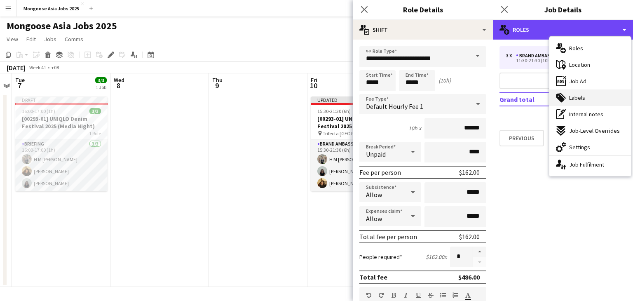  I want to click on div: Brand Ambassador (weekend), so click(554, 56).